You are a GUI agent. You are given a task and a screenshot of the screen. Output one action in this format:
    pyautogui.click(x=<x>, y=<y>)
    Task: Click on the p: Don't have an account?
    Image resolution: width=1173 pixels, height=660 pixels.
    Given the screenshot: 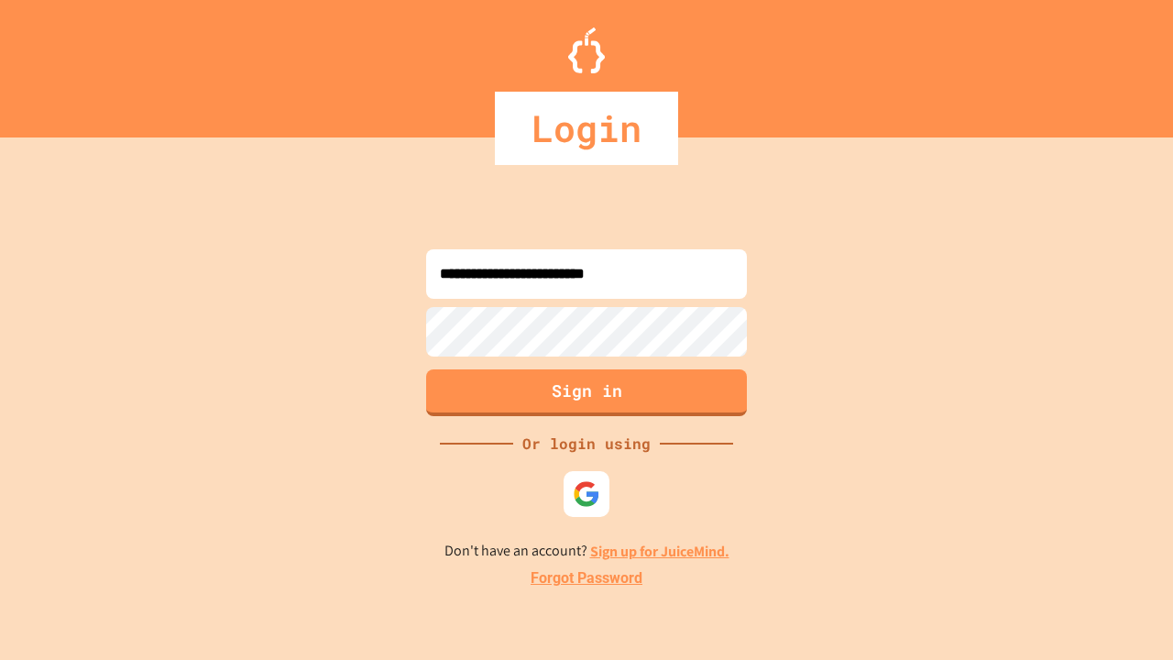 What is the action you would take?
    pyautogui.click(x=586, y=551)
    